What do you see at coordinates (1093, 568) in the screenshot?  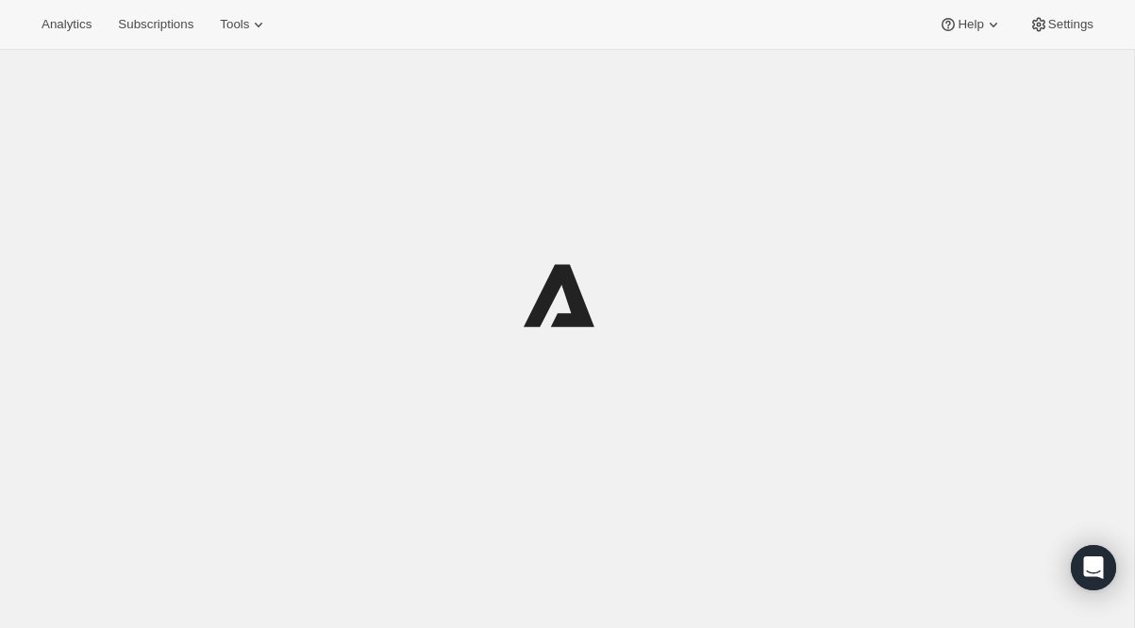 I see `div: Open Intercom Messenger` at bounding box center [1093, 568].